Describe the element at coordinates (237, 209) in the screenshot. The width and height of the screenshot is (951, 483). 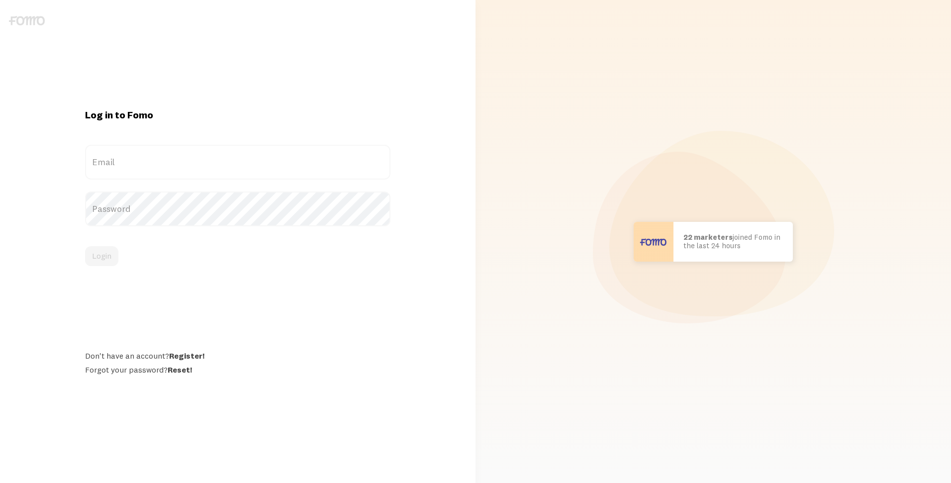
I see `label: Password` at that location.